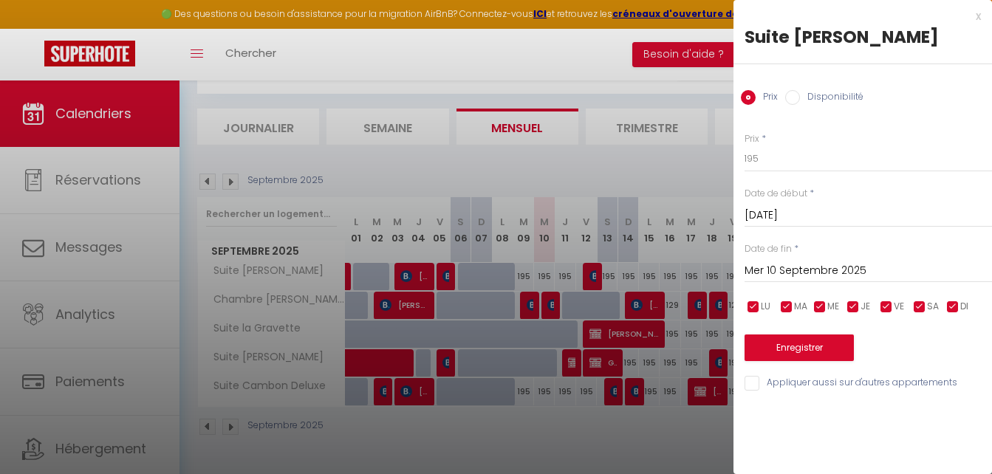 The height and width of the screenshot is (474, 992). I want to click on span: LU, so click(765, 307).